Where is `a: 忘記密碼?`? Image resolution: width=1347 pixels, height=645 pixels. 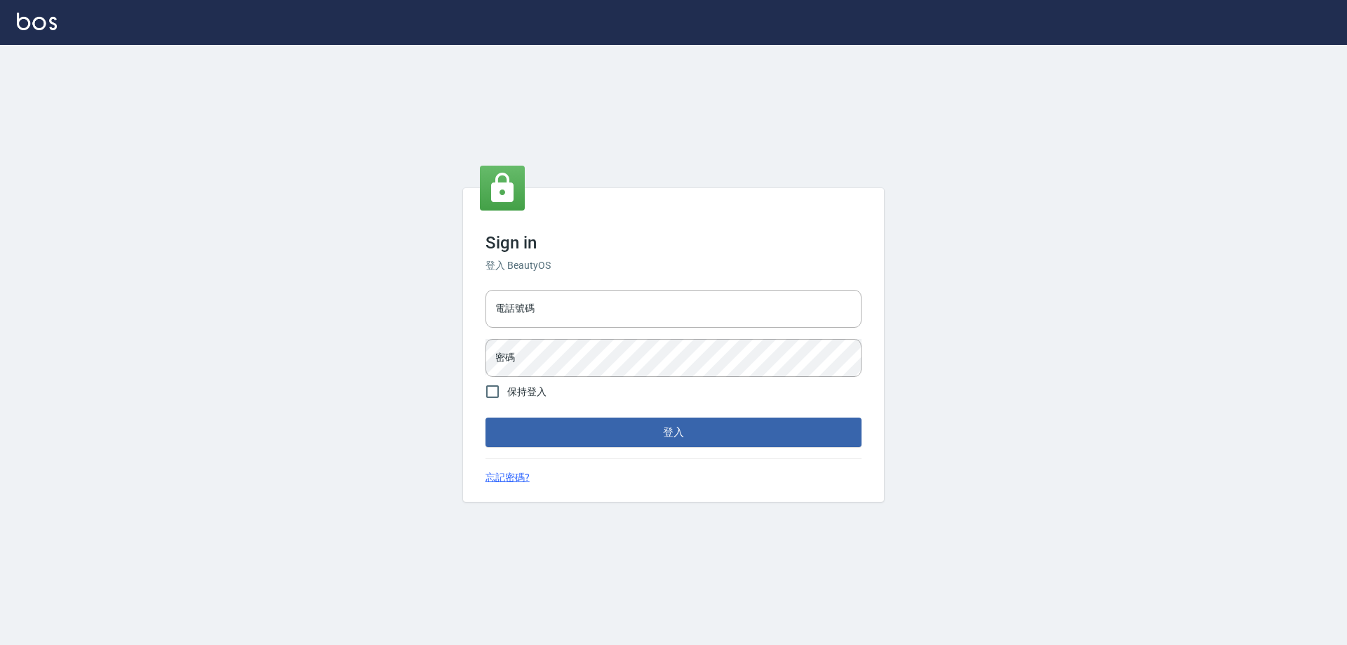
a: 忘記密碼? is located at coordinates (507, 477).